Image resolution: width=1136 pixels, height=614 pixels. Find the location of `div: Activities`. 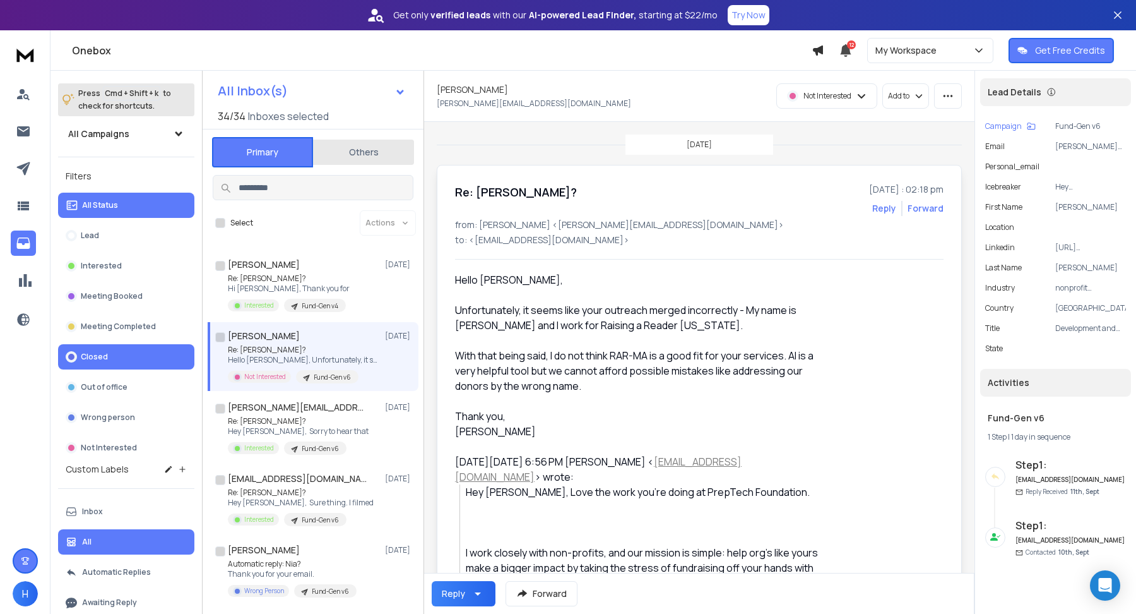

div: Activities is located at coordinates (1055, 383).